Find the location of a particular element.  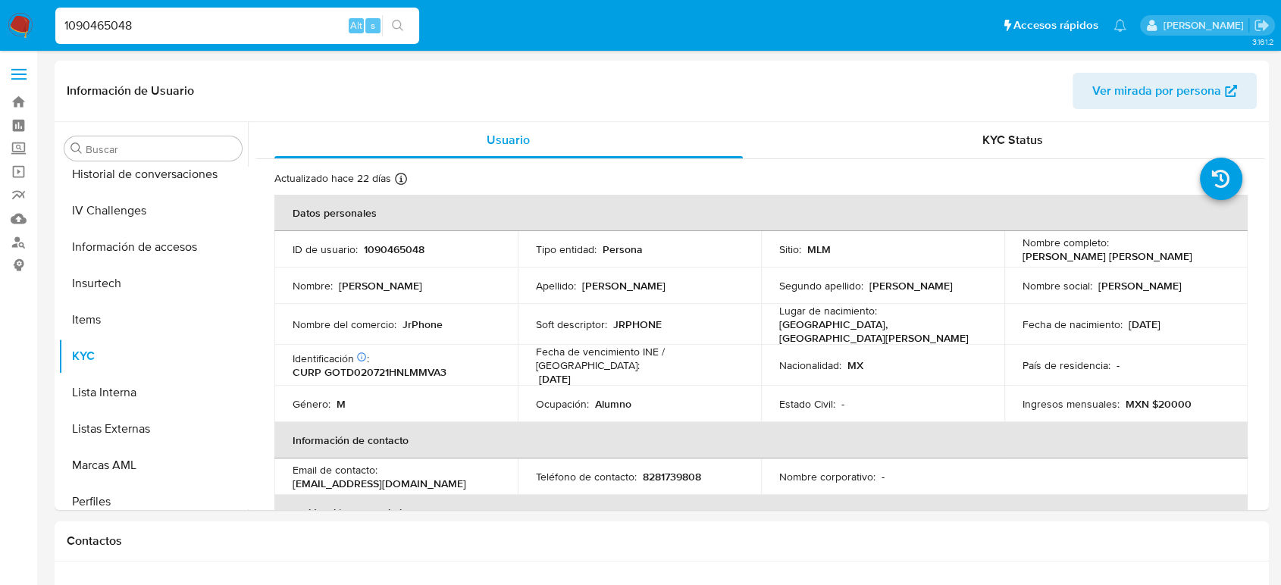

p: Segundo apellido : is located at coordinates (821, 286).